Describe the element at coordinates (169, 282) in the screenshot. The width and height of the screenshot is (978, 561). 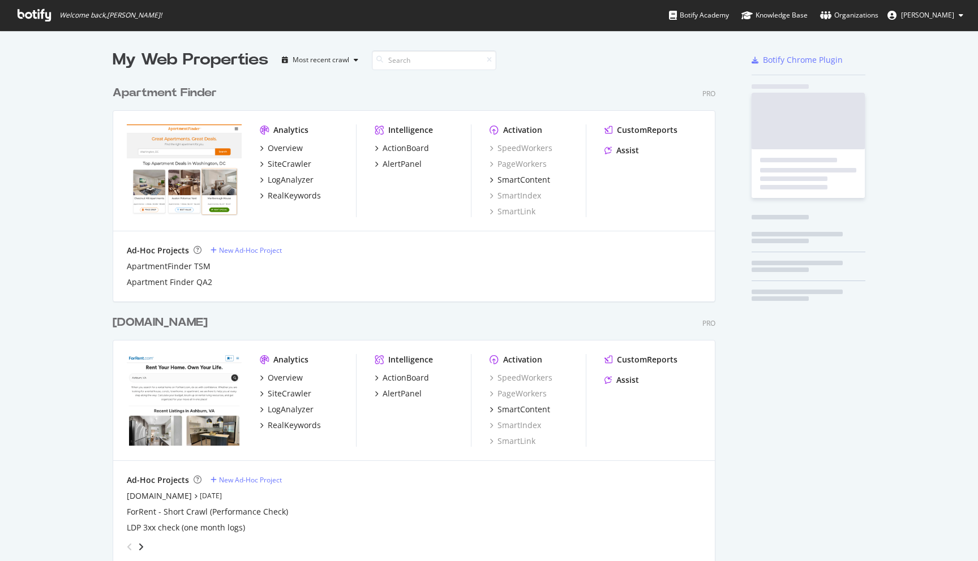
I see `div: Apartment Finder QA2` at that location.